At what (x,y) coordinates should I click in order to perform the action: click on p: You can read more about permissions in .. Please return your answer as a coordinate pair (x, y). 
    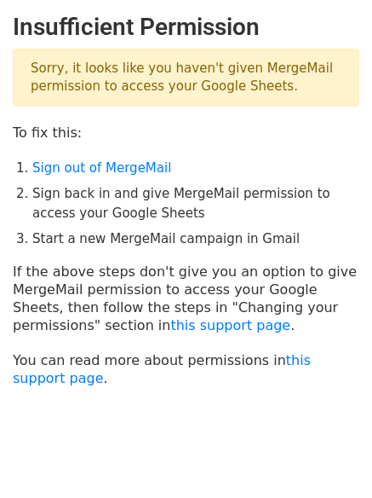
    Looking at the image, I should click on (186, 369).